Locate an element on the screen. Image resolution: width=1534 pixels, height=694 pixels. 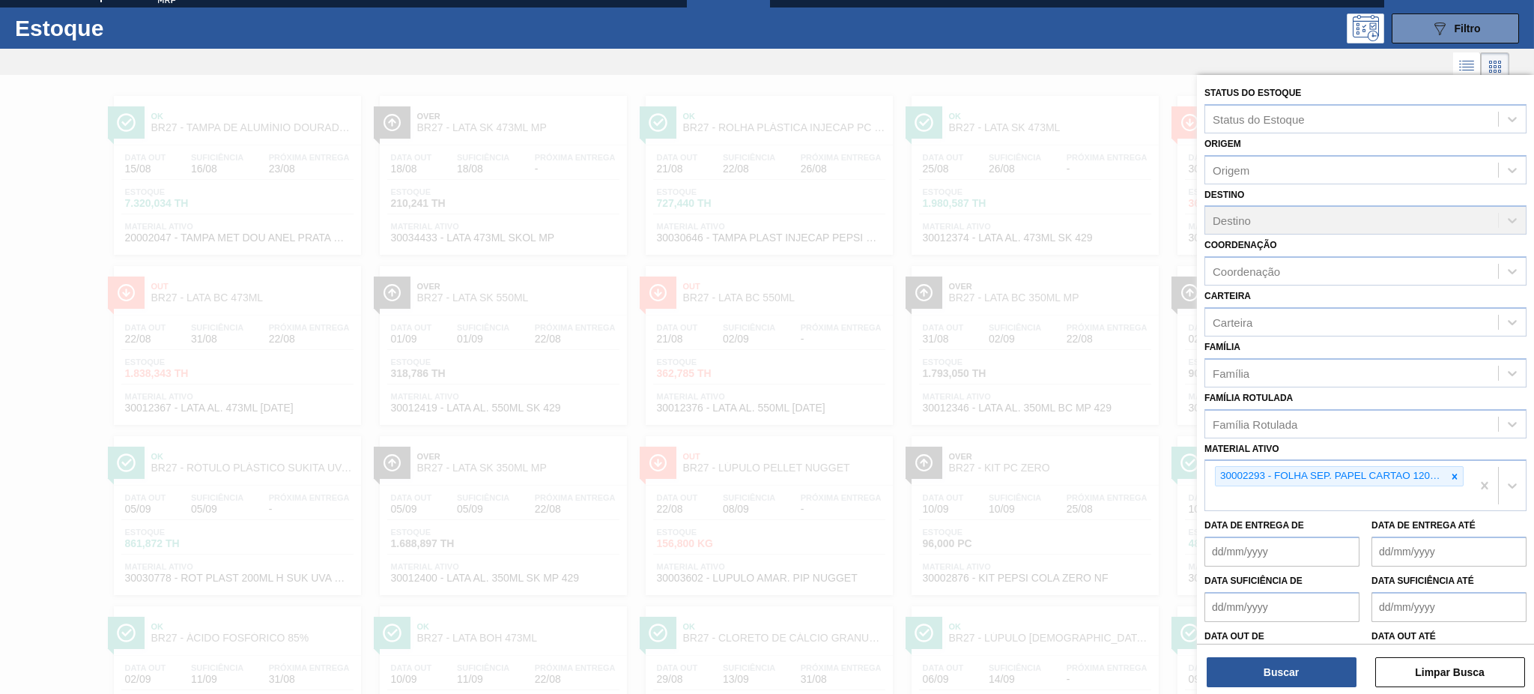
div: Origem is located at coordinates (1231, 169).